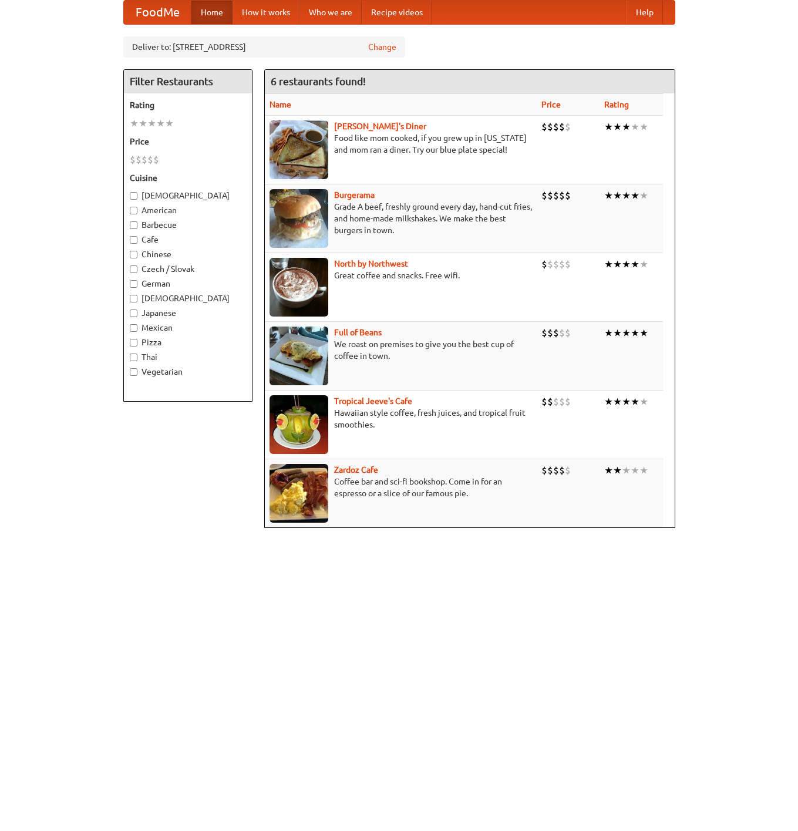  What do you see at coordinates (358, 332) in the screenshot?
I see `b: Full of Beans` at bounding box center [358, 332].